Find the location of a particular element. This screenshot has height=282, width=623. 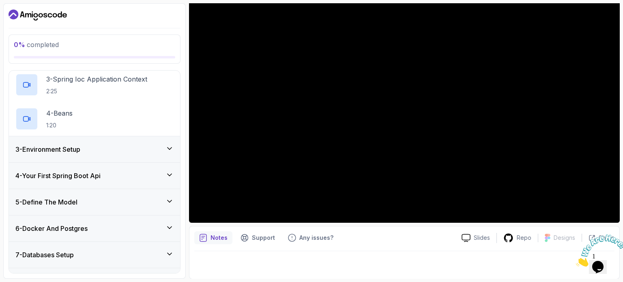

p: 1:20 is located at coordinates (59, 125).